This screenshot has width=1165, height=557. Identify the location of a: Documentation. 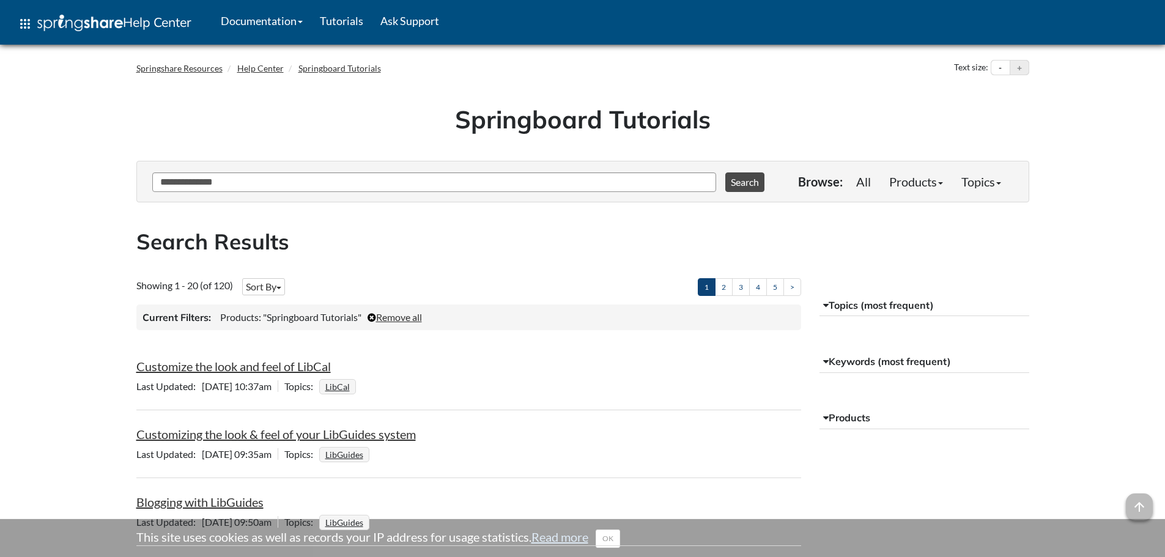
(262, 21).